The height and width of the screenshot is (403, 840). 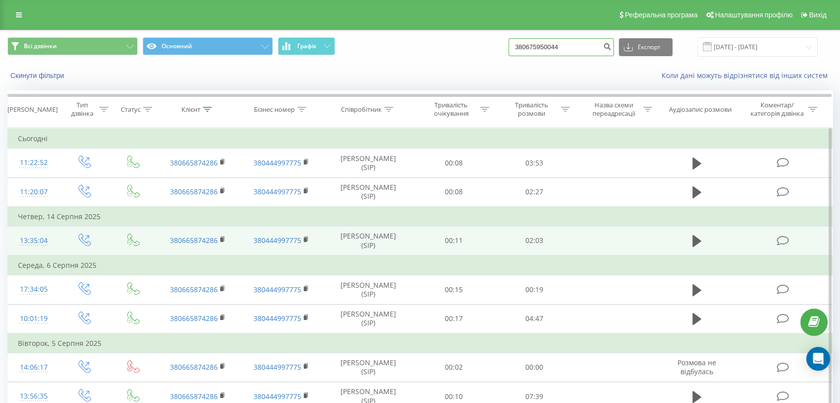 What do you see at coordinates (646, 47) in the screenshot?
I see `button: Експорт` at bounding box center [646, 47].